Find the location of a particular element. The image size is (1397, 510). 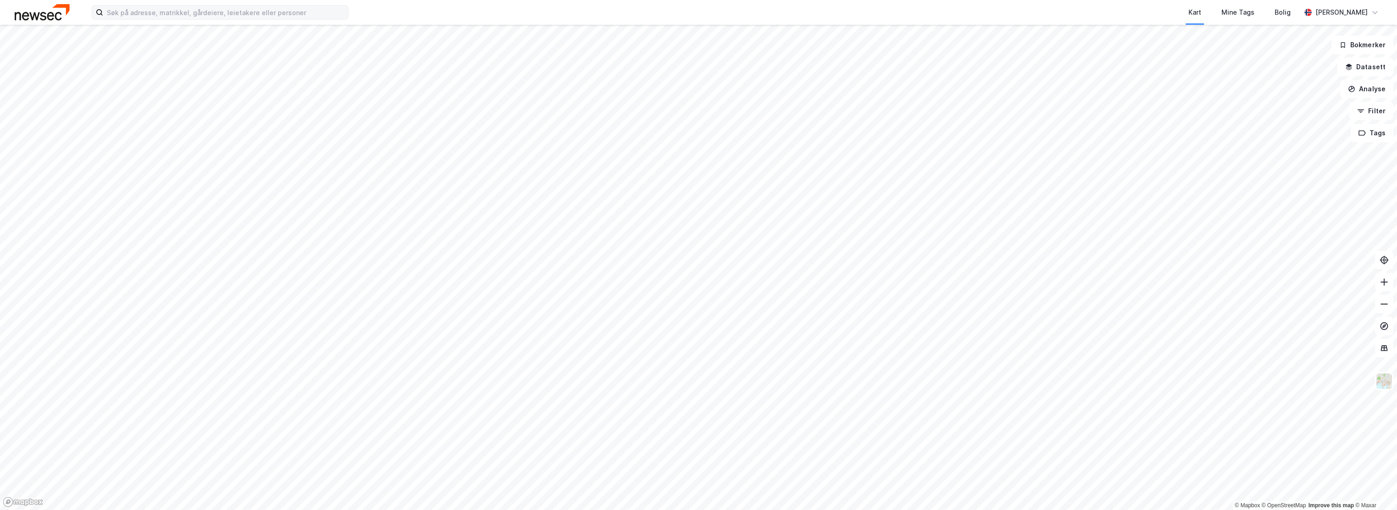

div: Mine Tags is located at coordinates (1238, 12).